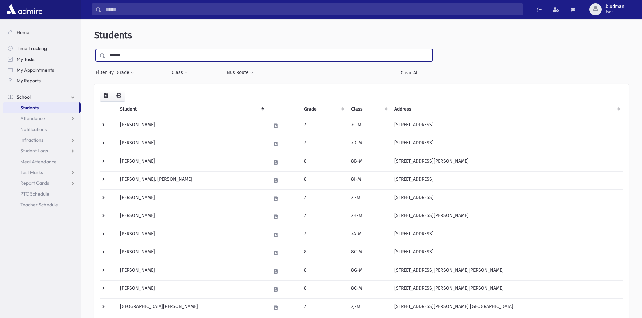 Image resolution: width=642 pixels, height=318 pixels. Describe the element at coordinates (41, 59) in the screenshot. I see `a: My Tasks` at that location.